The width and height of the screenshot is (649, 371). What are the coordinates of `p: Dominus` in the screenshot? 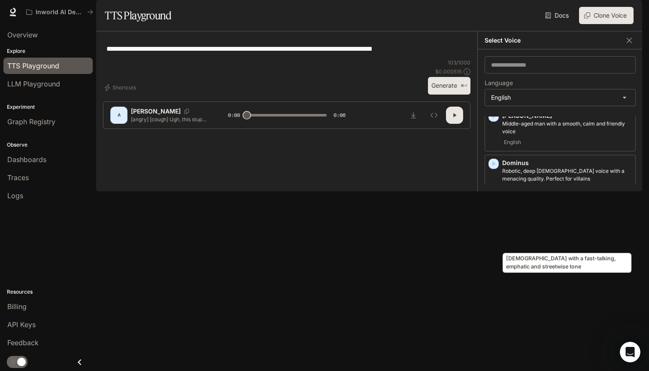 It's located at (567, 163).